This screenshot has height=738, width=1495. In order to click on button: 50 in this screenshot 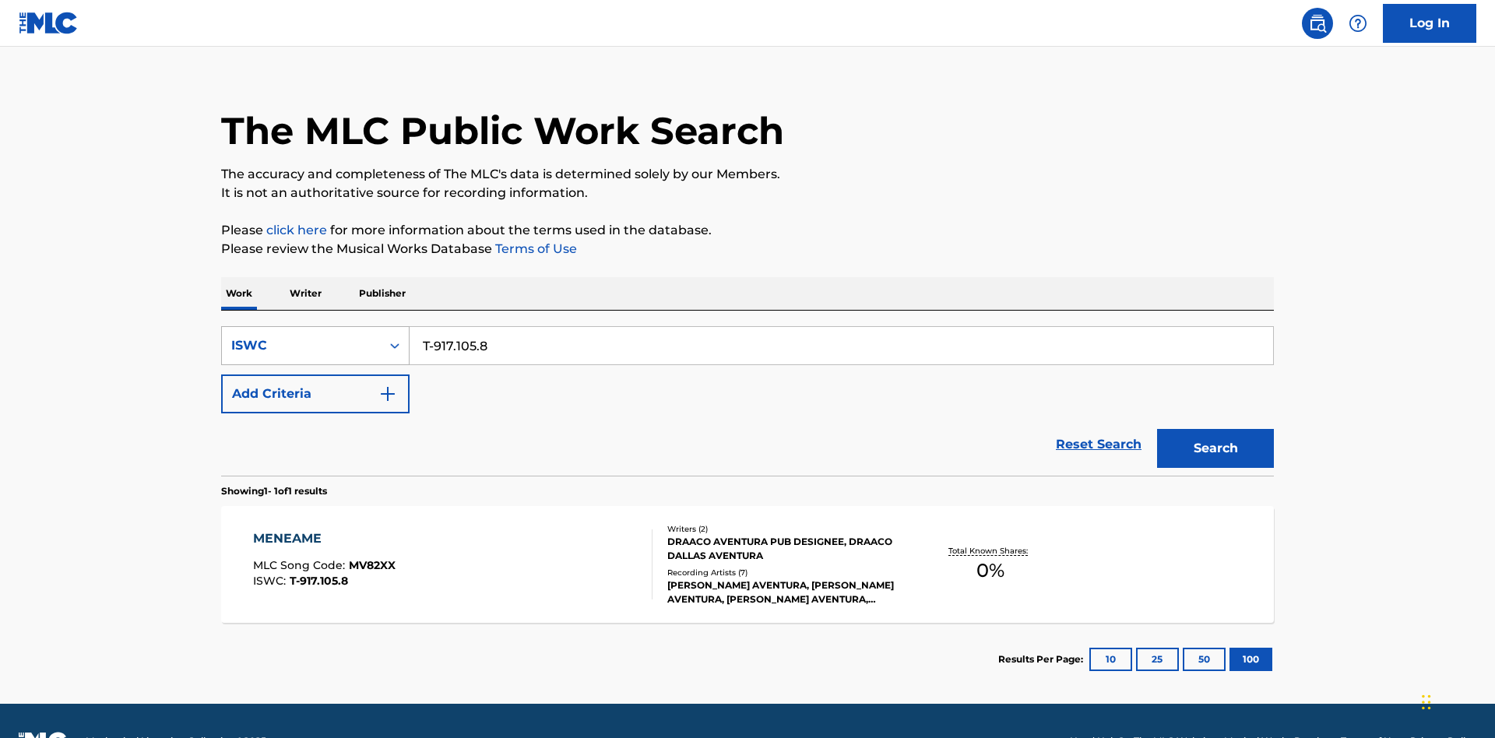, I will do `click(1204, 660)`.